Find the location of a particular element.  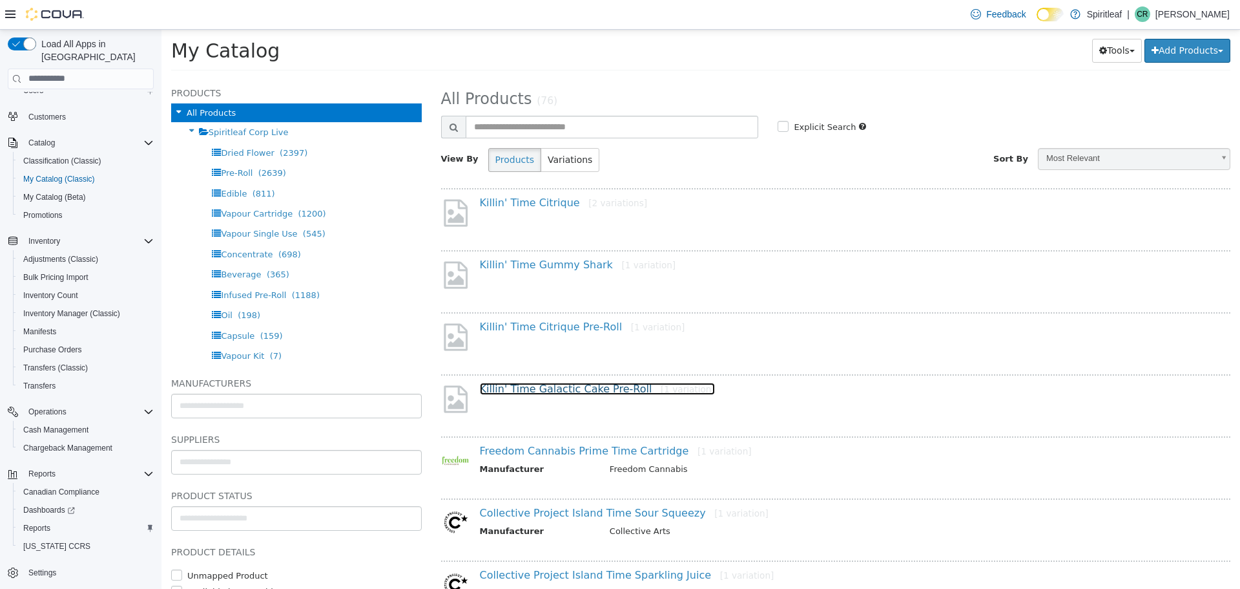

span: Beverage is located at coordinates (79, 244).